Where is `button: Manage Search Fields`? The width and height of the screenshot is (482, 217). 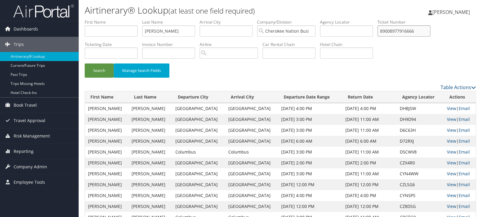
button: Manage Search Fields is located at coordinates (141, 70).